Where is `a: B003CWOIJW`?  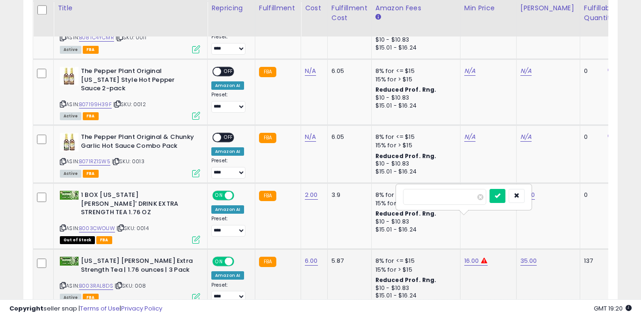
a: B003CWOIJW is located at coordinates (97, 228).